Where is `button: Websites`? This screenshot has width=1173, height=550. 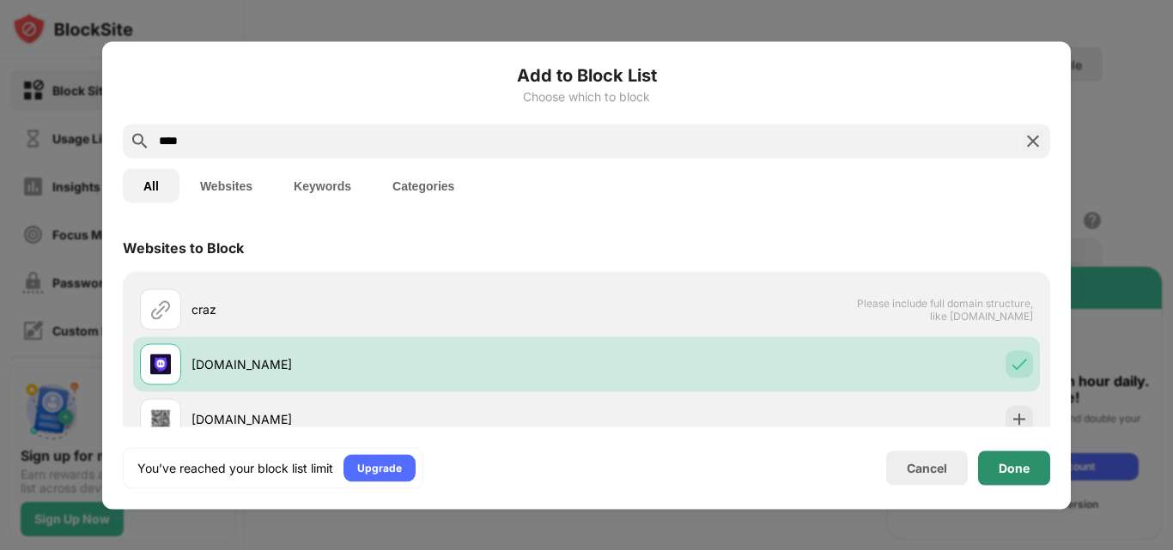
button: Websites is located at coordinates (226, 185).